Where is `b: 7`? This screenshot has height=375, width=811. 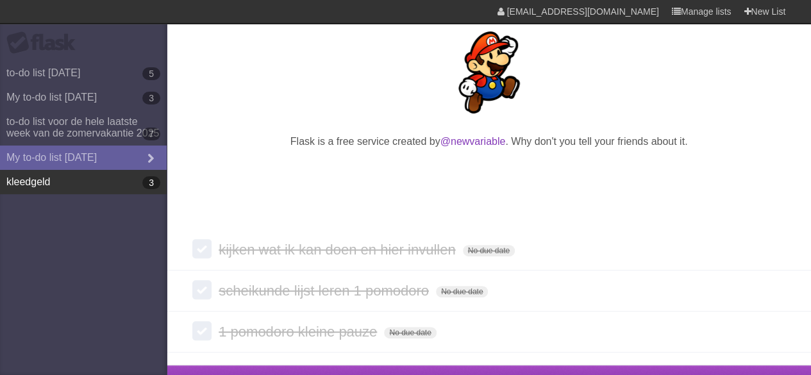
b: 7 is located at coordinates (151, 134).